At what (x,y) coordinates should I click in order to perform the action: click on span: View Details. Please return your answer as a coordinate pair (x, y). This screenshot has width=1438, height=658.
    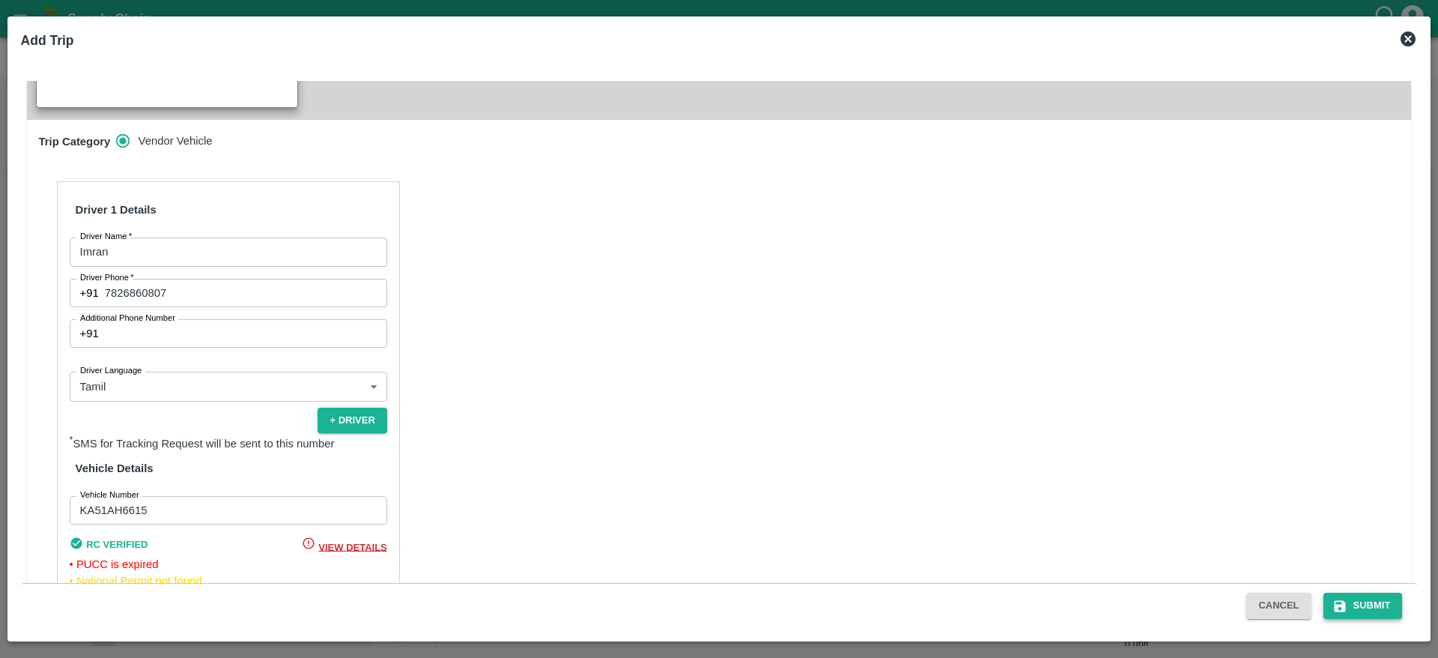
    Looking at the image, I should click on (352, 546).